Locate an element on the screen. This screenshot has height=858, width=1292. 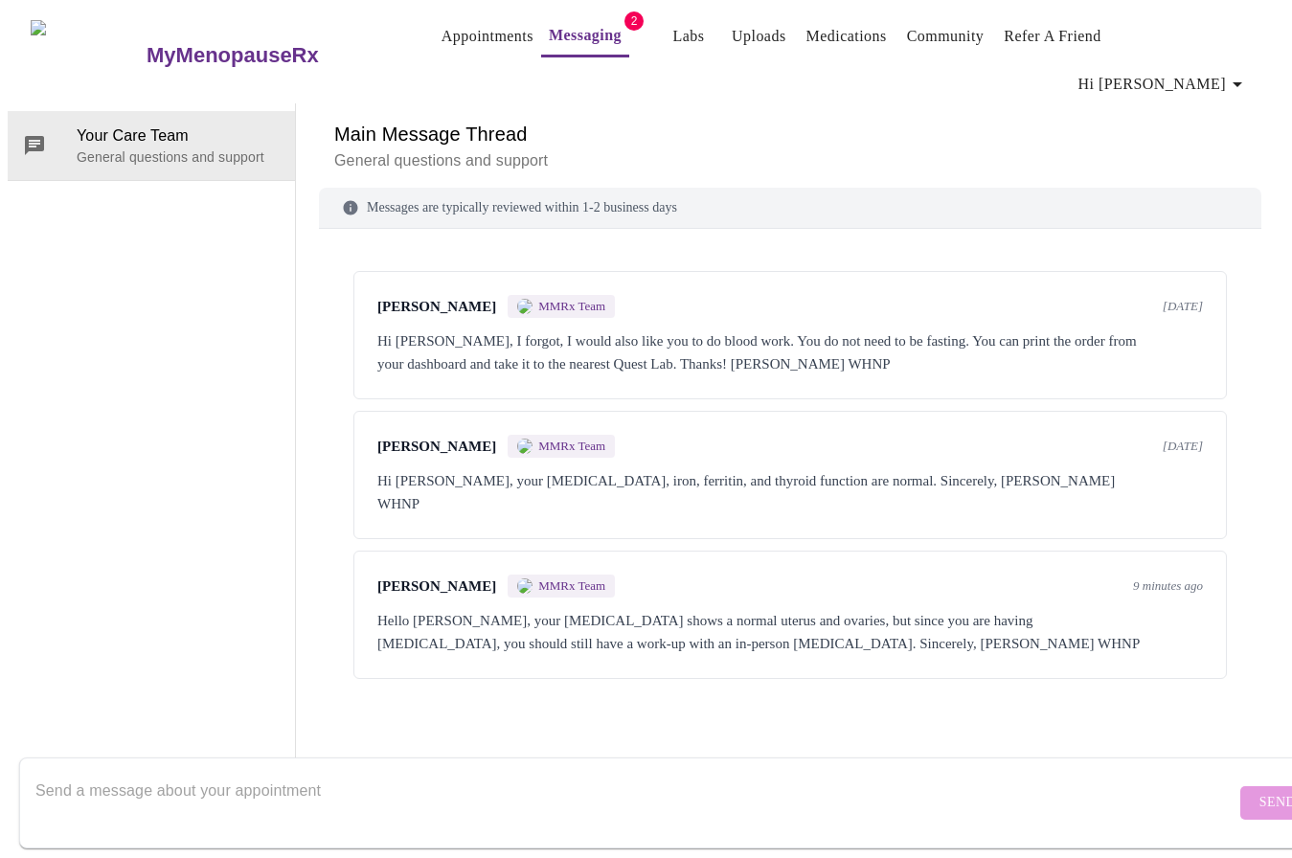
span: 9 minutes ago is located at coordinates (1168, 586).